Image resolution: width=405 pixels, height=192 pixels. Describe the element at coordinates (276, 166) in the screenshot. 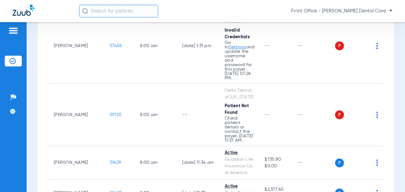

I see `span: $0.00` at that location.